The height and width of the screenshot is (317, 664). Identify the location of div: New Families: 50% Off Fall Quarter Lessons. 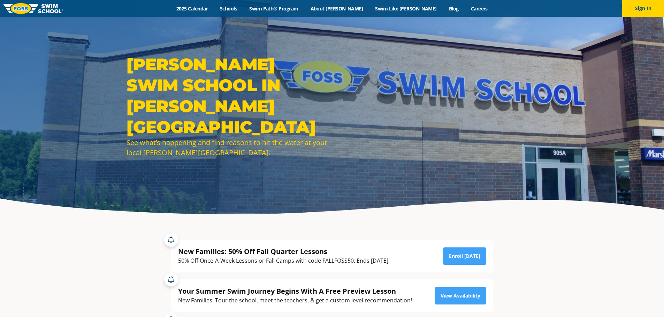
(284, 252).